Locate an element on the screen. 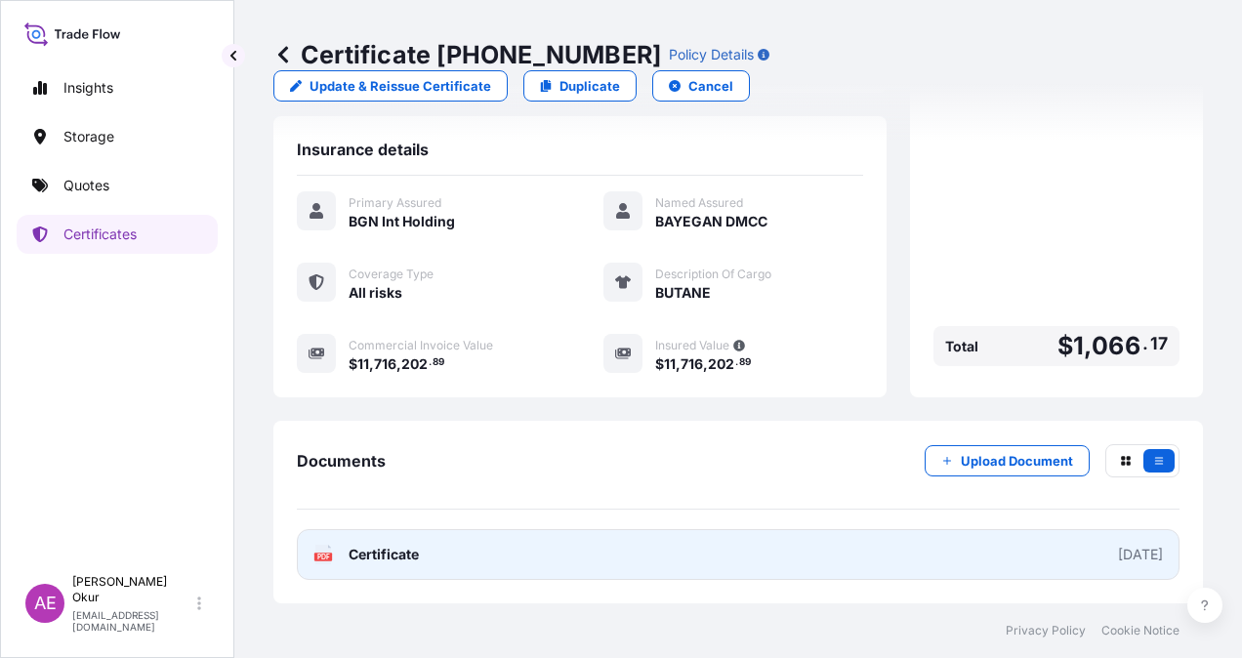 This screenshot has width=1242, height=658. p: Privacy Policy is located at coordinates (1046, 631).